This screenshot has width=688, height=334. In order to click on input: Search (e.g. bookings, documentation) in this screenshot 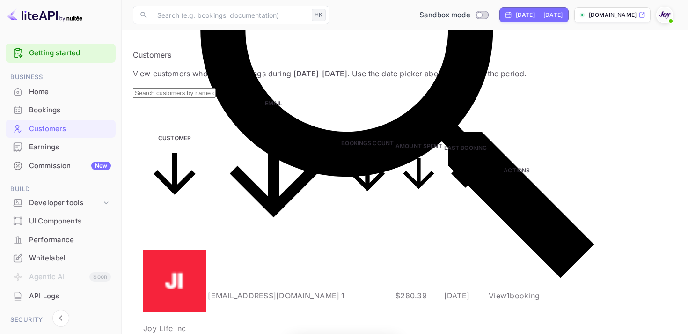, I will do `click(230, 15)`.